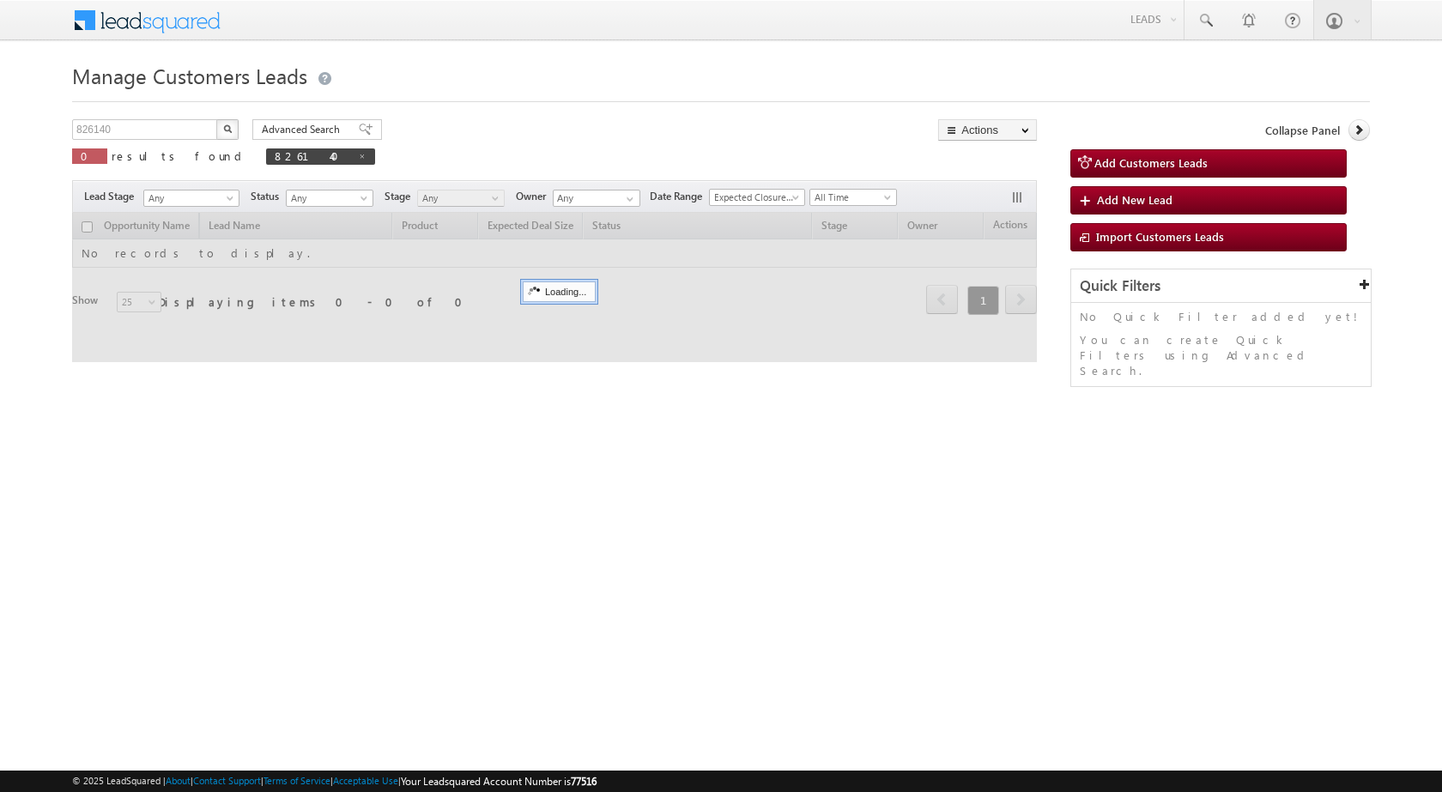 Image resolution: width=1442 pixels, height=792 pixels. Describe the element at coordinates (679, 197) in the screenshot. I see `span: Date Range` at that location.